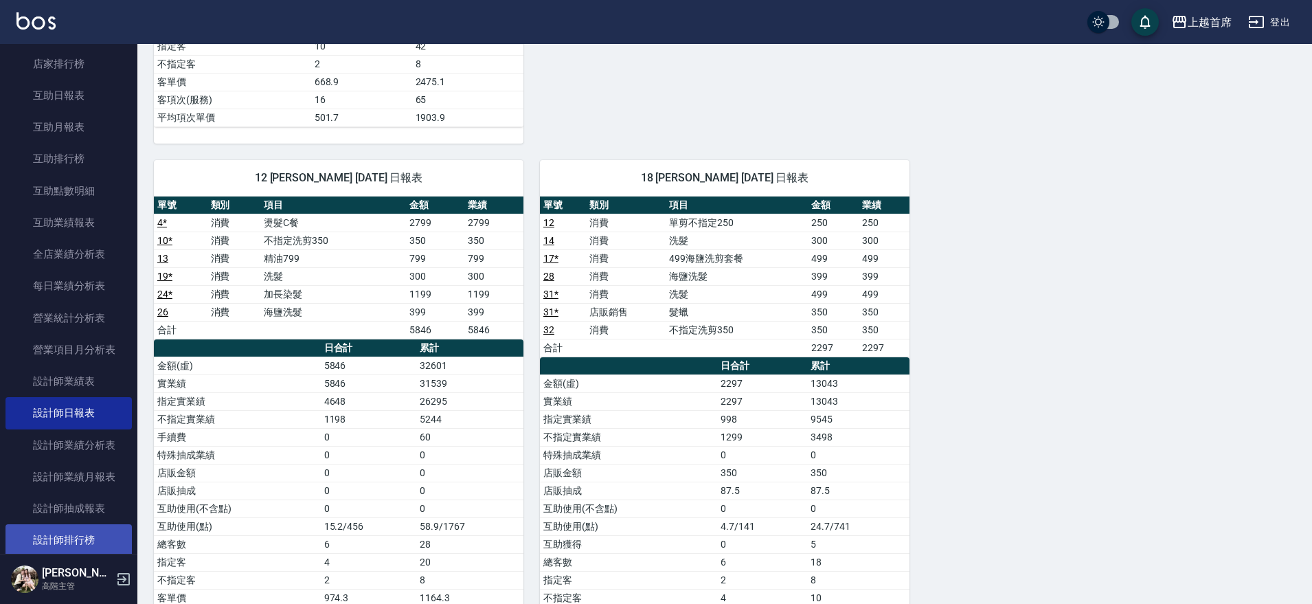 Image resolution: width=1312 pixels, height=604 pixels. Describe the element at coordinates (69, 413) in the screenshot. I see `a: 設計師日報表` at that location.